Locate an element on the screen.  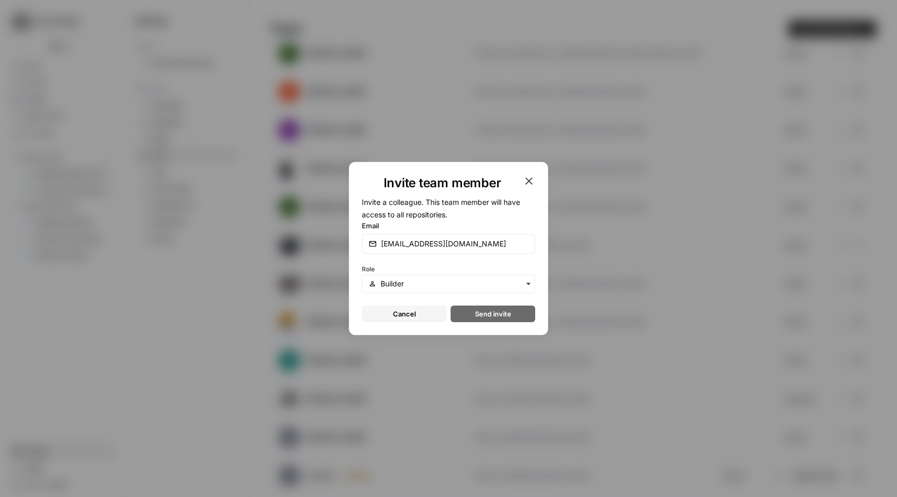
span: Invite a colleague. This team member will have access to all repositories. is located at coordinates (441, 208).